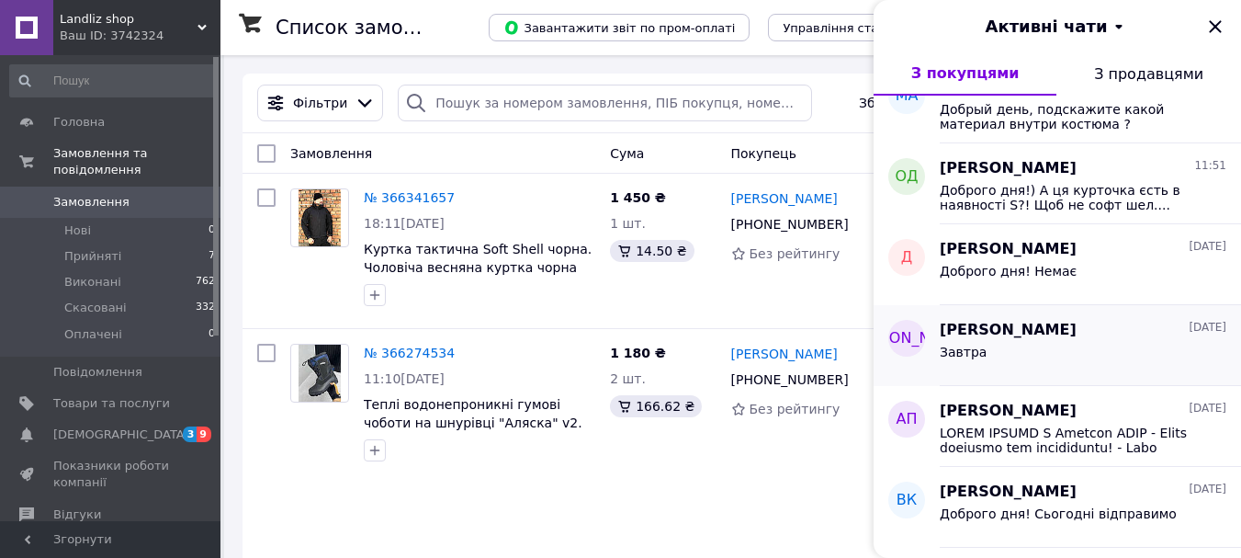 The height and width of the screenshot is (558, 1241). I want to click on span: Збережені фільтри:, so click(926, 103).